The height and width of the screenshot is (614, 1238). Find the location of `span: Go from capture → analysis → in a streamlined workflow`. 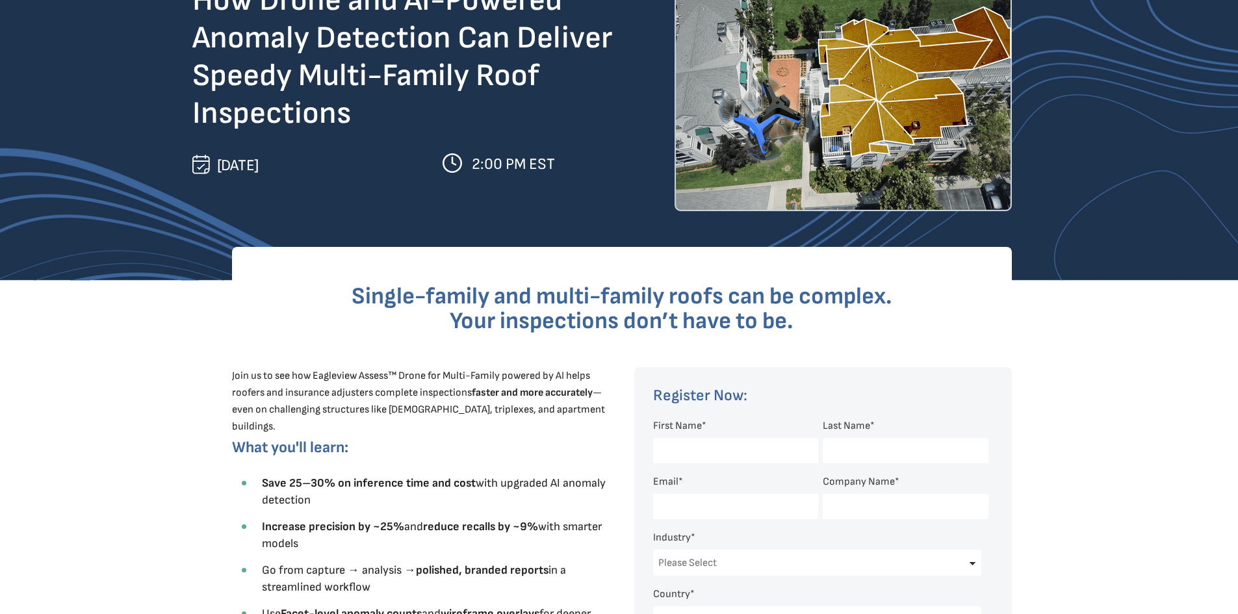

span: Go from capture → analysis → in a streamlined workflow is located at coordinates (414, 578).